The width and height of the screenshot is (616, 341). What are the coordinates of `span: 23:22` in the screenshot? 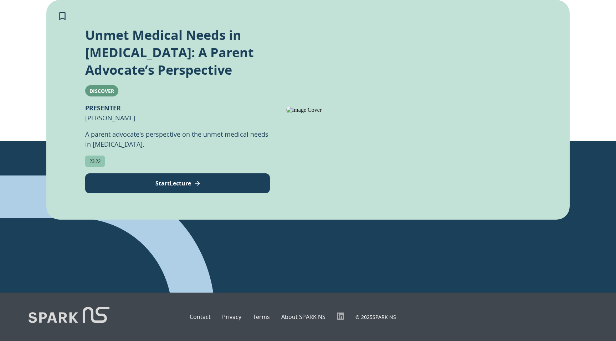 It's located at (95, 161).